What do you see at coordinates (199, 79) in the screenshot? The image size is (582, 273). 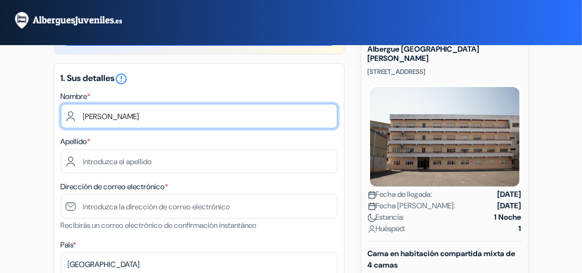 I see `h5: 1. Sus detalles` at bounding box center [199, 79].